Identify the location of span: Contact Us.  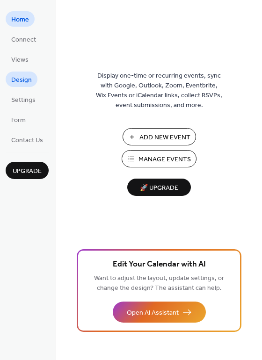
(27, 140).